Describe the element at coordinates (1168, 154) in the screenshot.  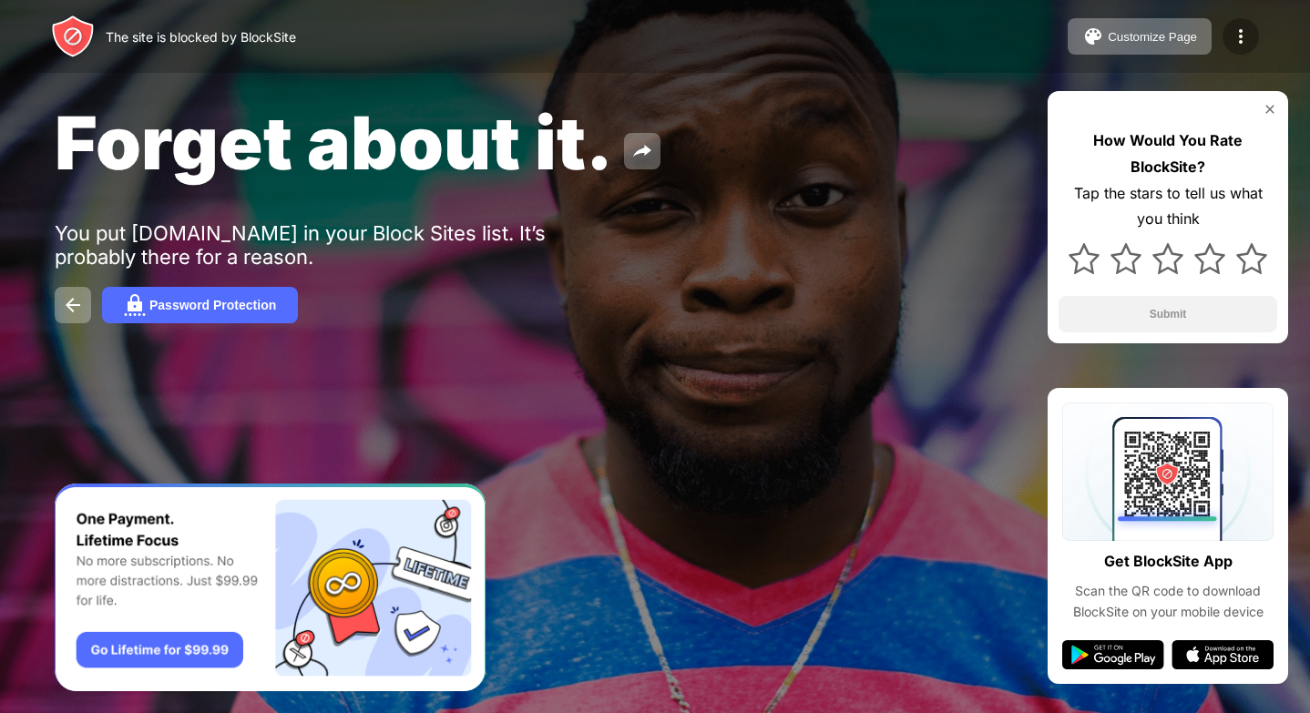
I see `div: How Would You Rate BlockSite?` at that location.